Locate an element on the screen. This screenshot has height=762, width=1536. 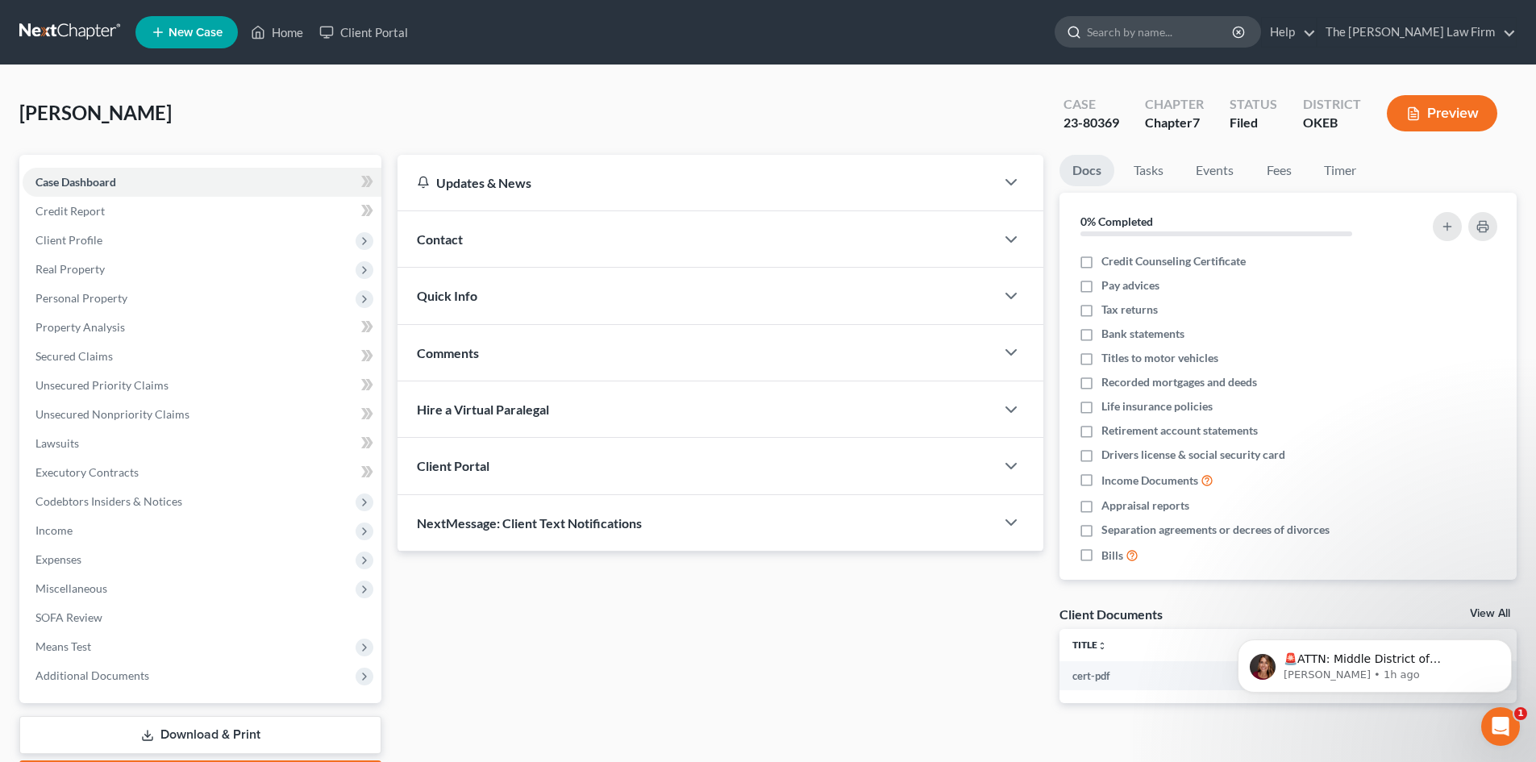
a: Docs is located at coordinates (1087, 170).